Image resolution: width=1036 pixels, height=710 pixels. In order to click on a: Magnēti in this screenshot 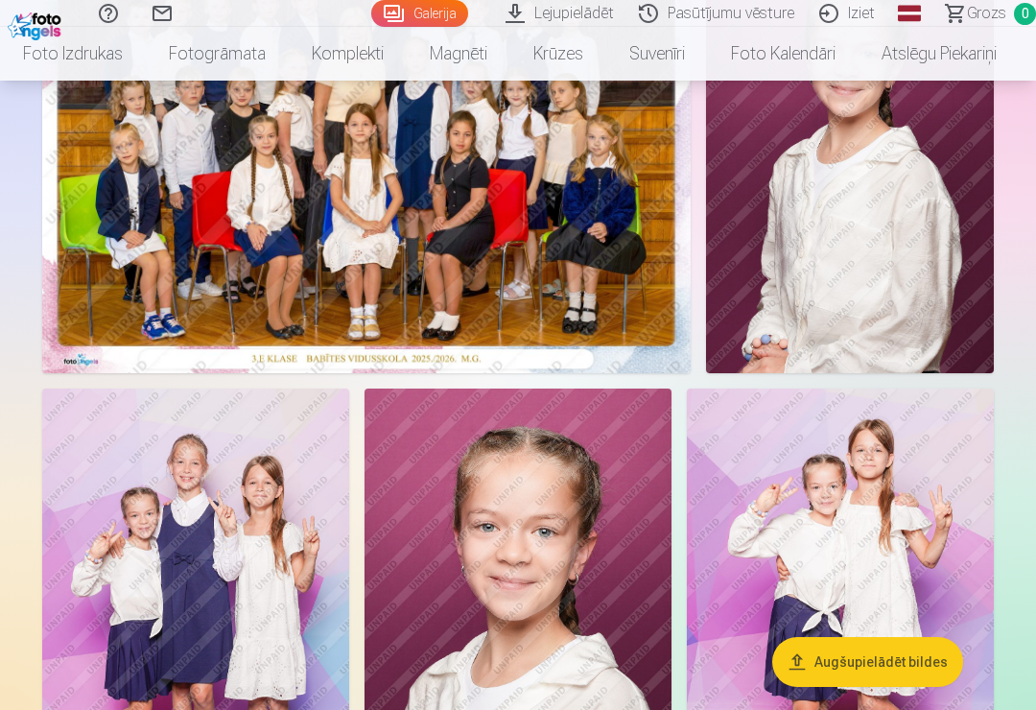, I will do `click(458, 54)`.